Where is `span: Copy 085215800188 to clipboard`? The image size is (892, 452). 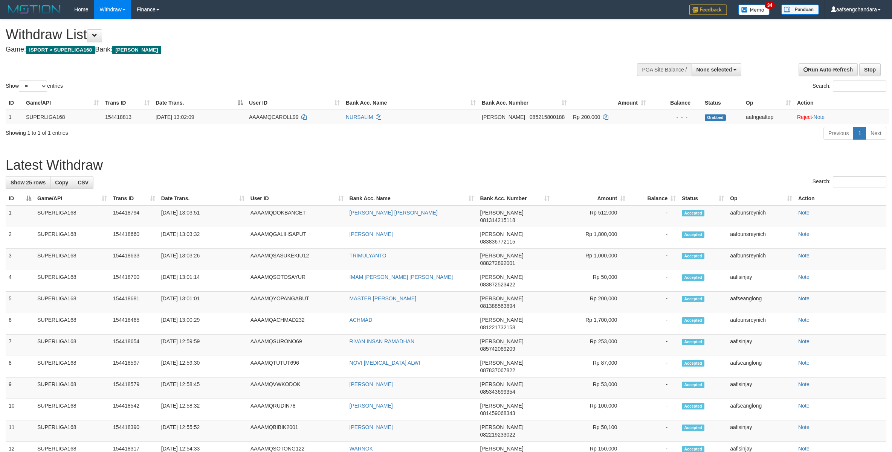
span: Copy 085215800188 to clipboard is located at coordinates (547, 117).